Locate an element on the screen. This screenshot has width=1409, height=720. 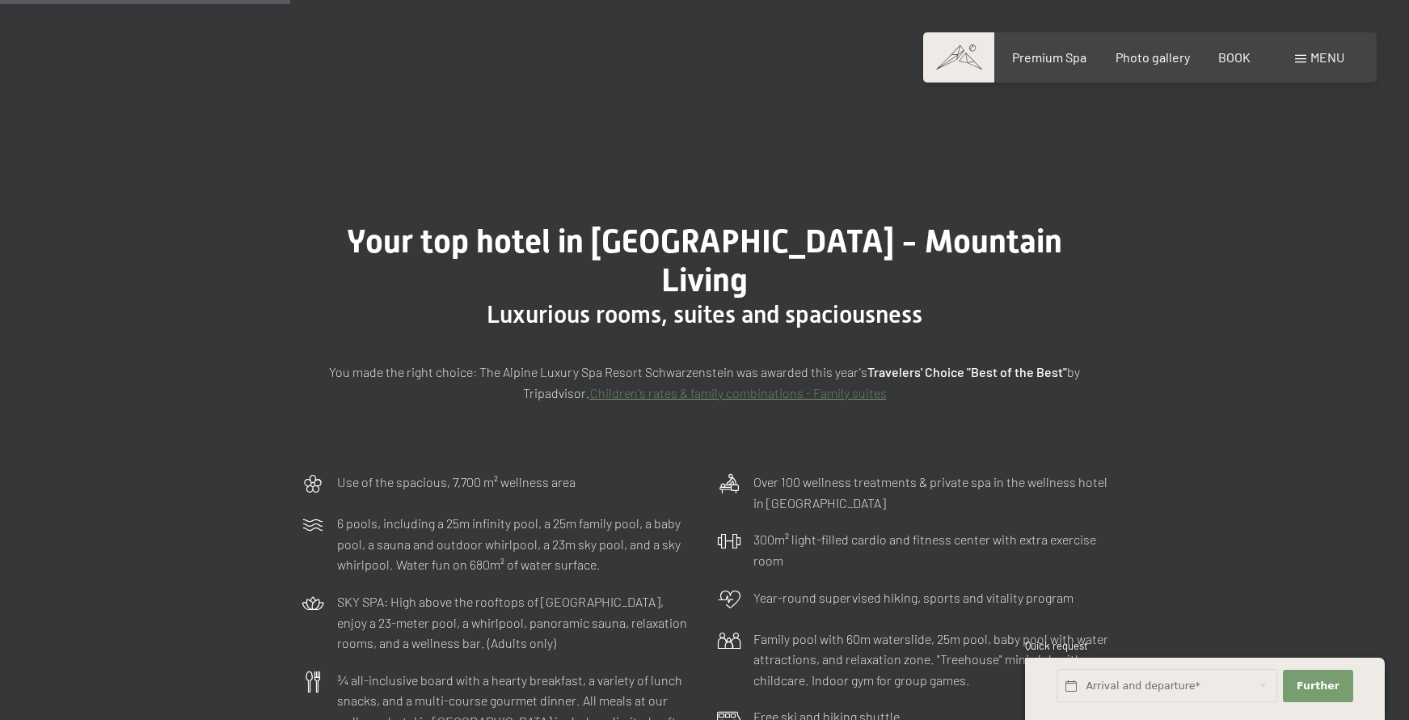
font: Quick request is located at coordinates (1057, 645).